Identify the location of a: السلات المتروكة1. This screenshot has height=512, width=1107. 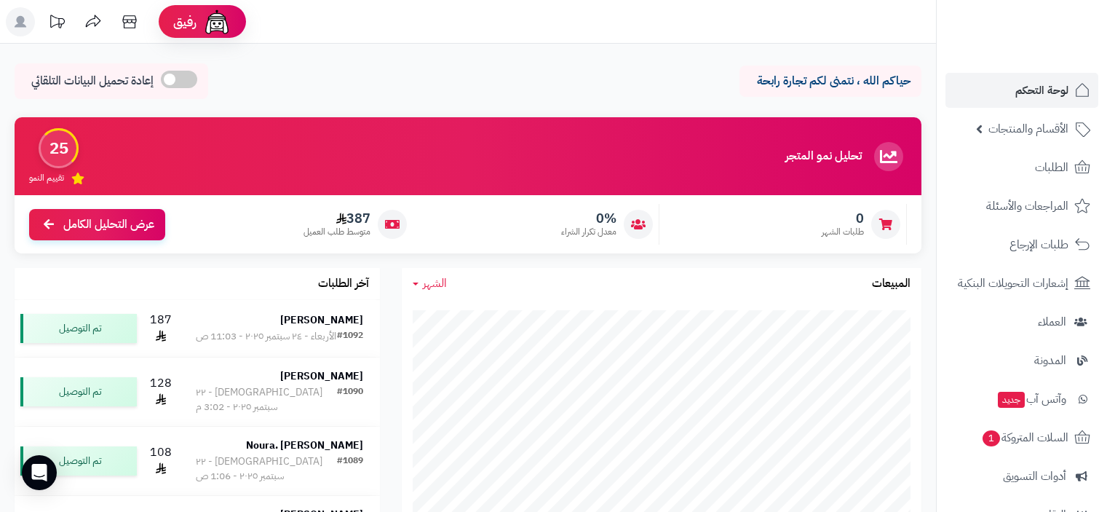
(1022, 437).